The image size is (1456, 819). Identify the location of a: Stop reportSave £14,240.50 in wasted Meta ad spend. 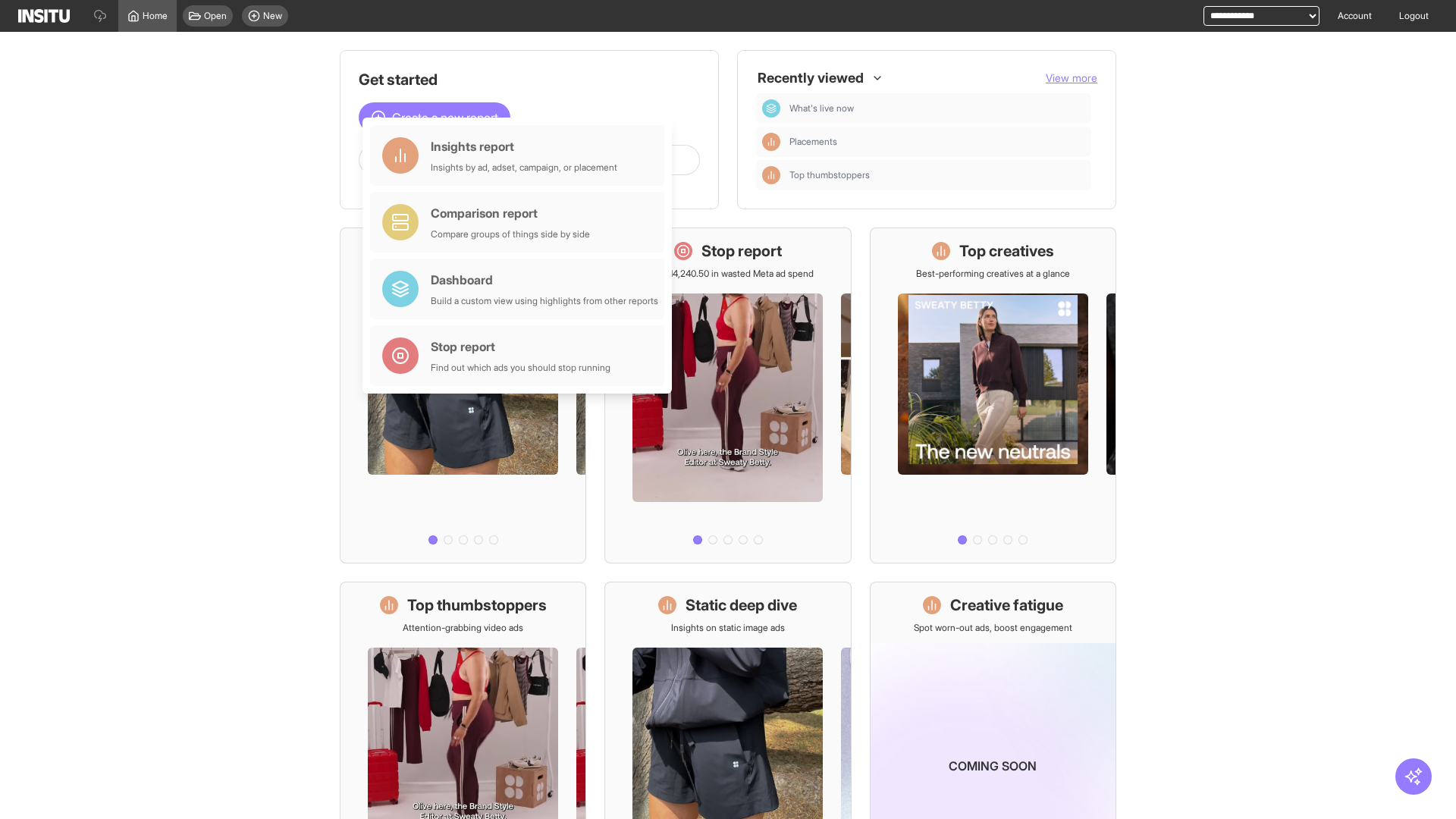
(728, 395).